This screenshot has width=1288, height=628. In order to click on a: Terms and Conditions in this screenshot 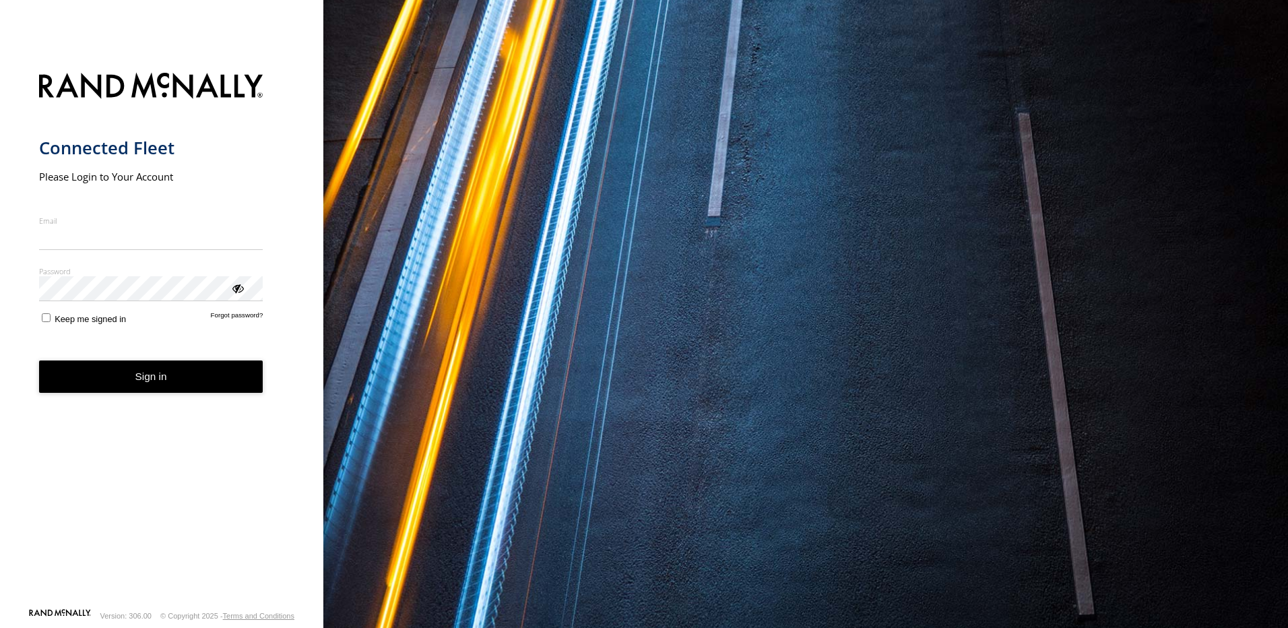, I will do `click(259, 615)`.